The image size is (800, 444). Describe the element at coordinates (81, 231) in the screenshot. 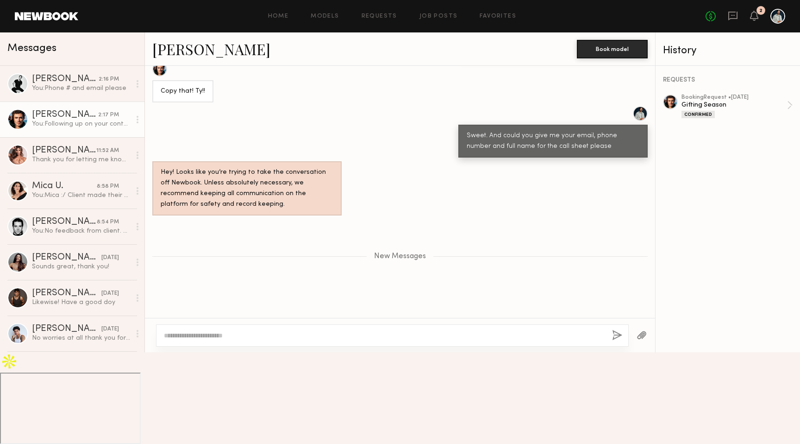

I see `div: You: No feedback from client. They just sent me the ones they wanted and that was it, sorry my guy` at that location.